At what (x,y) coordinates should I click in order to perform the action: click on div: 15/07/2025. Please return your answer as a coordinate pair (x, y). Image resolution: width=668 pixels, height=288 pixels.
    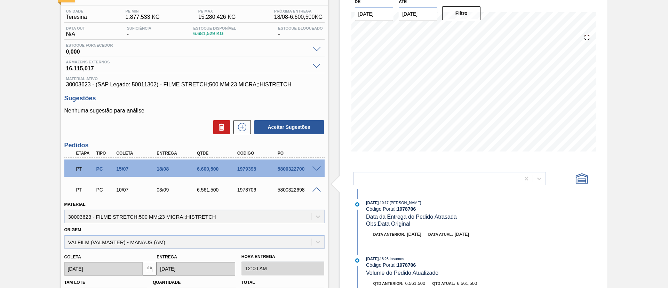
    Looking at the image, I should click on (137, 169).